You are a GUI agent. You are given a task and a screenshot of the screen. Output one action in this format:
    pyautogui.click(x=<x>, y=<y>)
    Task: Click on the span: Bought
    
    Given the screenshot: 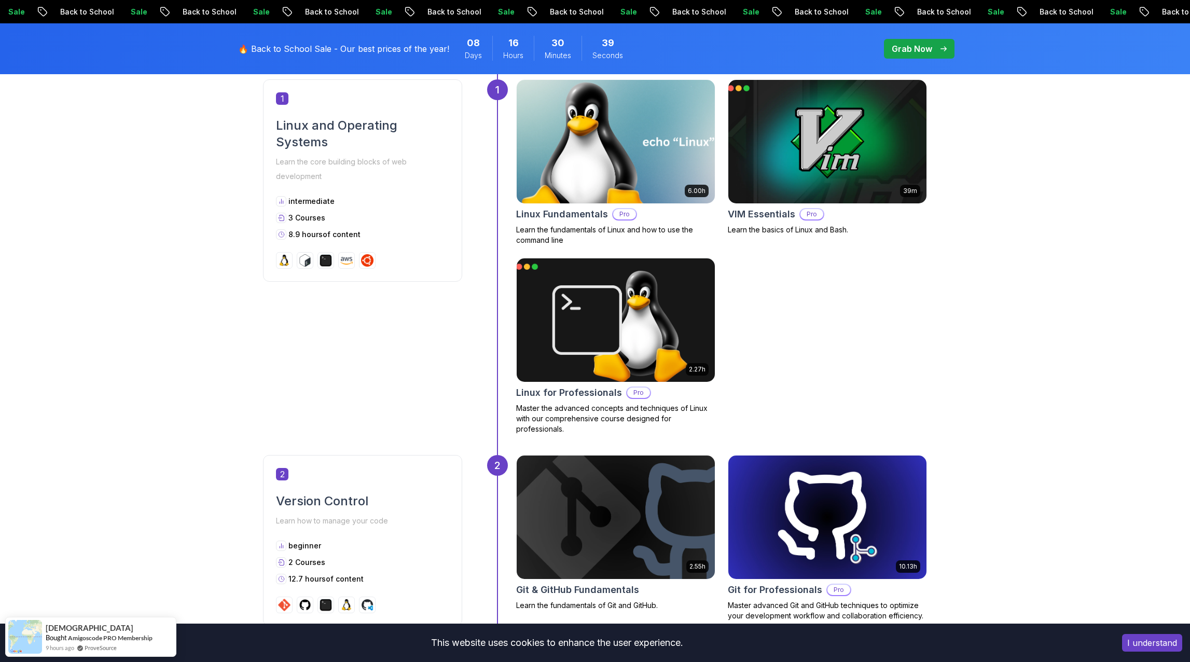 What is the action you would take?
    pyautogui.click(x=56, y=638)
    